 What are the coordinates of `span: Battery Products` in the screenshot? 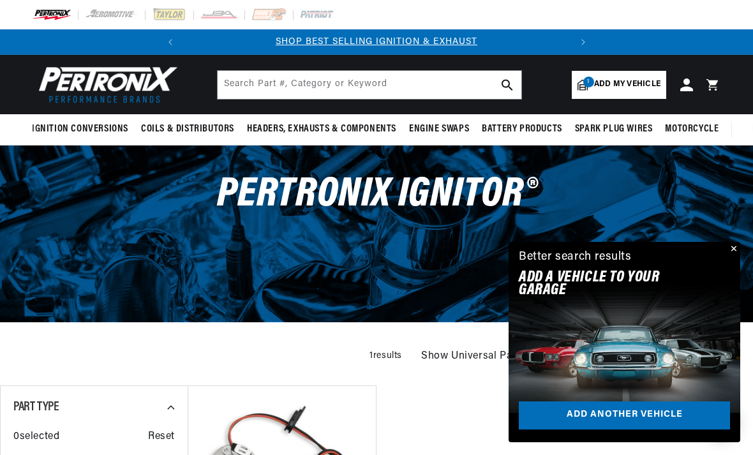 It's located at (522, 129).